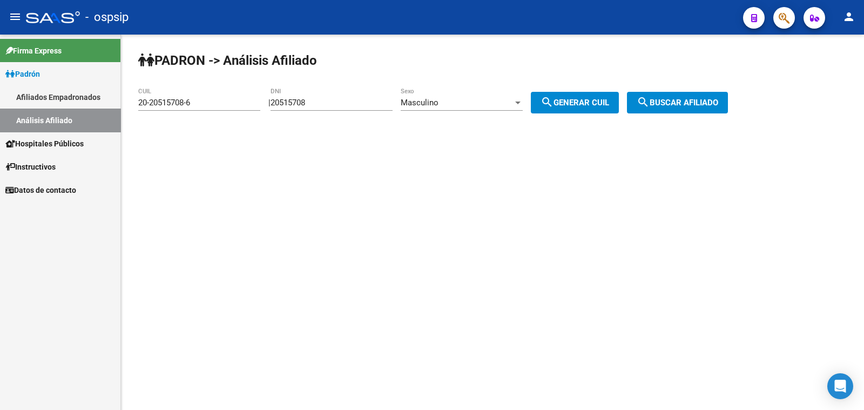 The image size is (864, 410). Describe the element at coordinates (33, 51) in the screenshot. I see `span: Firma Express` at that location.